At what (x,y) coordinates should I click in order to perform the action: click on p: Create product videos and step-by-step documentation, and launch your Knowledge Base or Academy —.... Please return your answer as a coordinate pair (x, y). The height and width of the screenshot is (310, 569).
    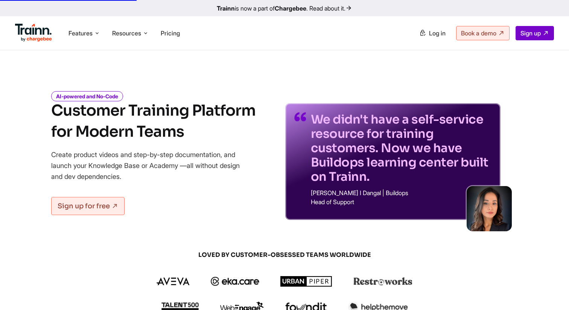
    Looking at the image, I should click on (151, 165).